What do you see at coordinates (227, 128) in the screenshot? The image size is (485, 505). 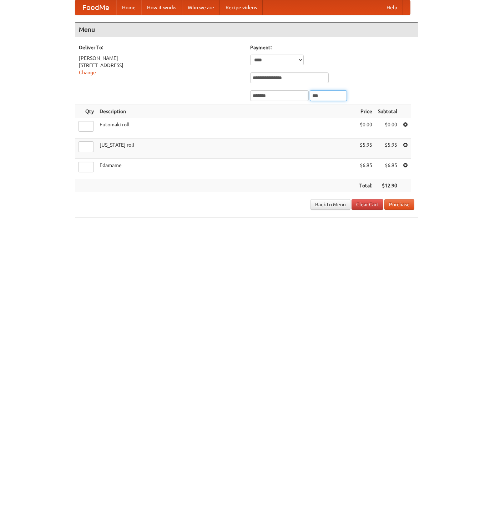 I see `td: Futomaki roll` at bounding box center [227, 128].